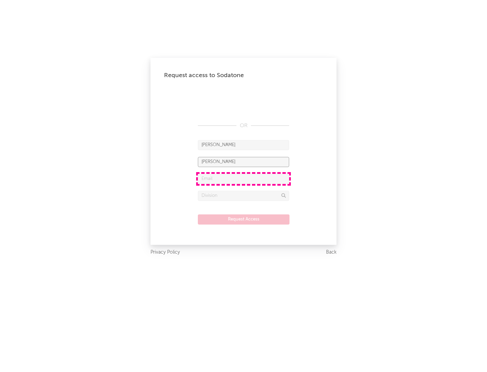 This screenshot has height=372, width=487. What do you see at coordinates (244, 145) in the screenshot?
I see `input: First Name` at bounding box center [244, 145].